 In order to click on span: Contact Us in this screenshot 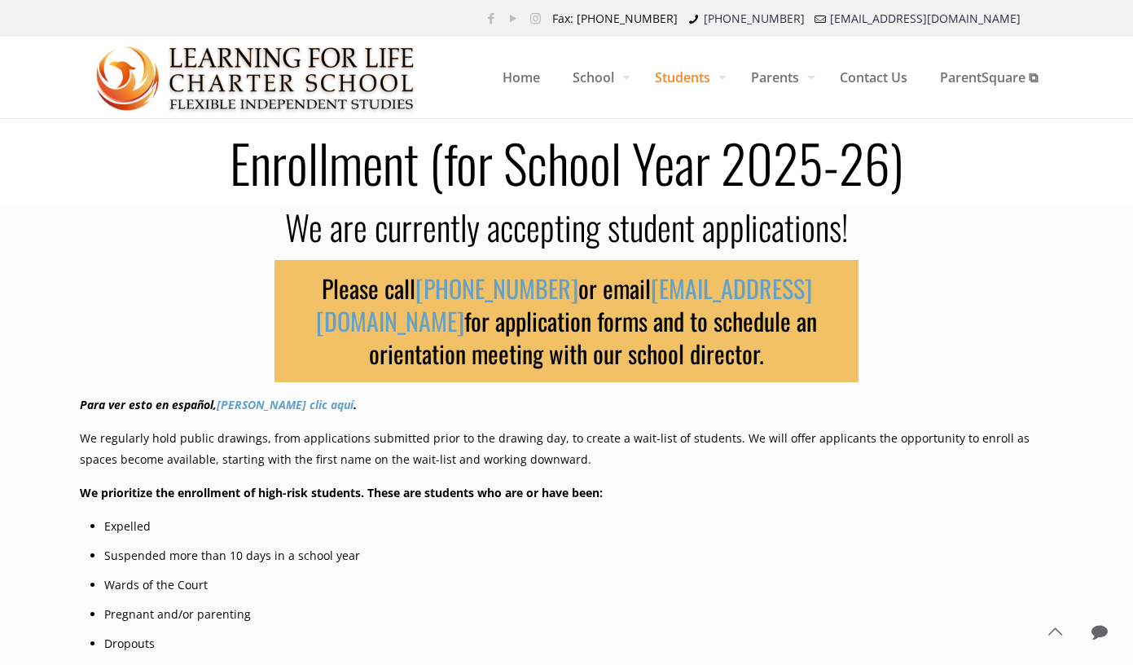, I will do `click(873, 77)`.